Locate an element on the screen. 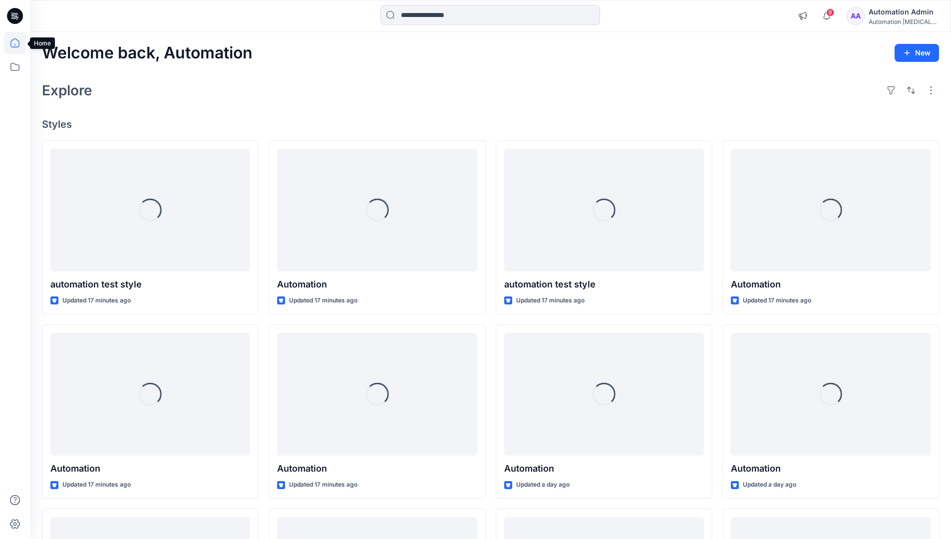 This screenshot has width=951, height=539. h2: Explore is located at coordinates (67, 90).